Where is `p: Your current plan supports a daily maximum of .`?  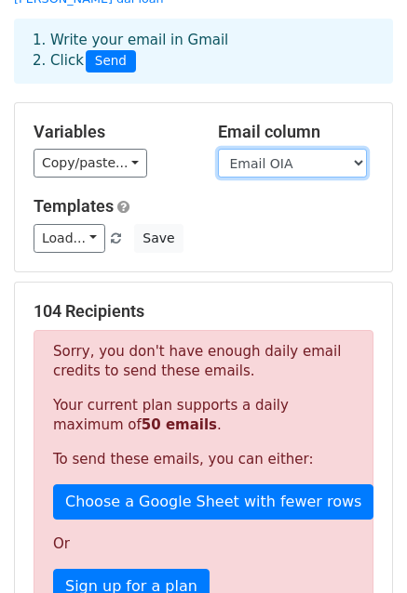
p: Your current plan supports a daily maximum of . is located at coordinates (203, 416).